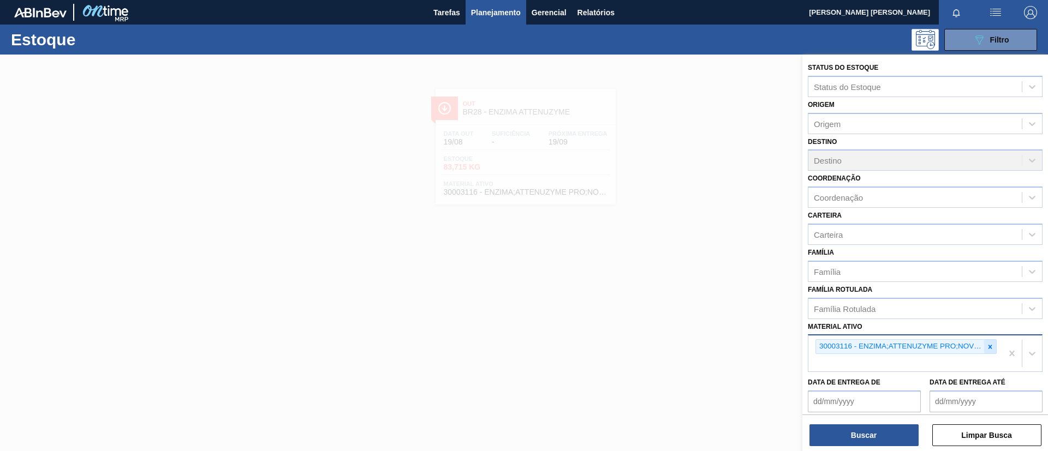 The width and height of the screenshot is (1048, 451). I want to click on div: Pogramando: nenhum usuário selecionado, so click(925, 40).